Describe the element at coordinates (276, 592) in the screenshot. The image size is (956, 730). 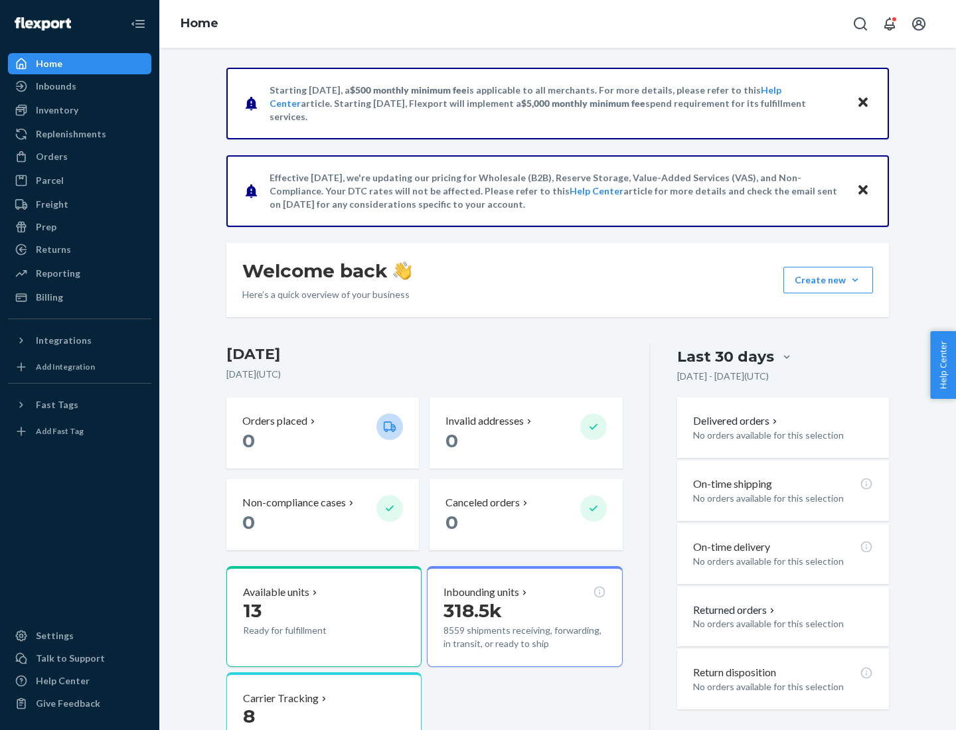
I see `p: Available units` at that location.